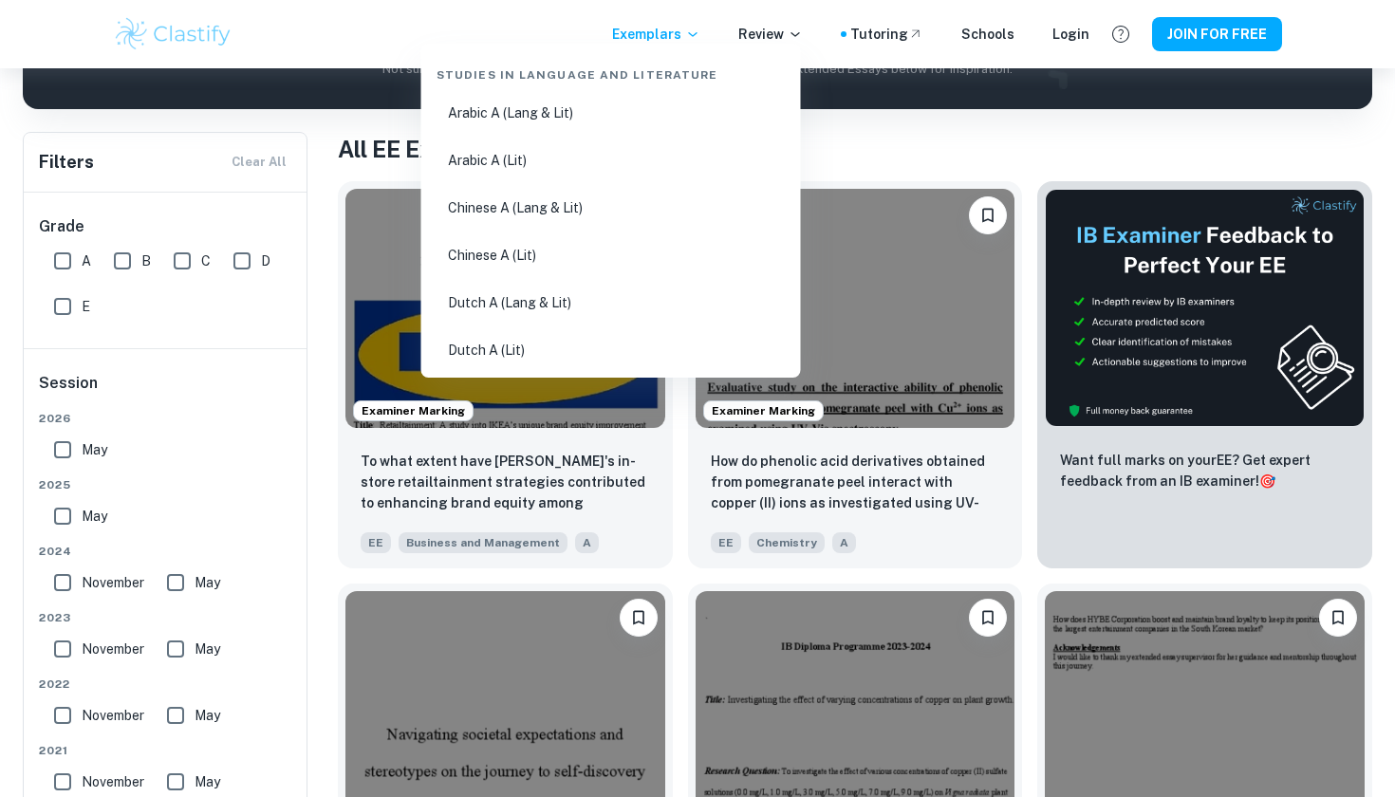 The image size is (1395, 797). What do you see at coordinates (505, 375) in the screenshot?
I see `a: Examiner MarkingPlease log in to bookmark exemplarsTo what extent have IKEA's in-store retailtain...` at bounding box center [505, 375].